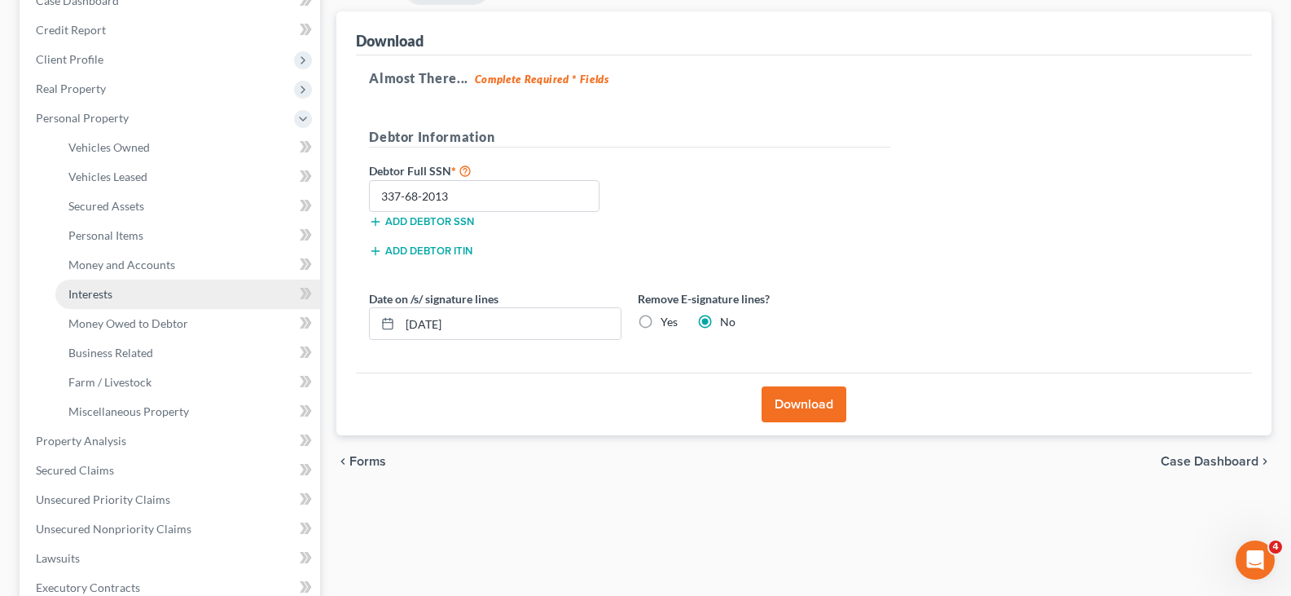  Describe the element at coordinates (171, 441) in the screenshot. I see `a: Property Analysis` at that location.